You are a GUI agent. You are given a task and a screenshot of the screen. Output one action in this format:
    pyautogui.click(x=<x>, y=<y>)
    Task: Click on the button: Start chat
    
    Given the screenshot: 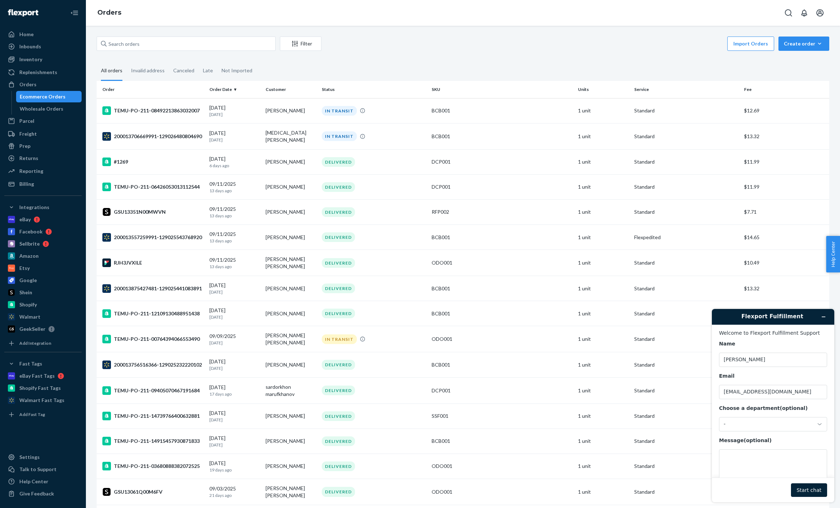 What is the action you would take?
    pyautogui.click(x=103, y=187)
    